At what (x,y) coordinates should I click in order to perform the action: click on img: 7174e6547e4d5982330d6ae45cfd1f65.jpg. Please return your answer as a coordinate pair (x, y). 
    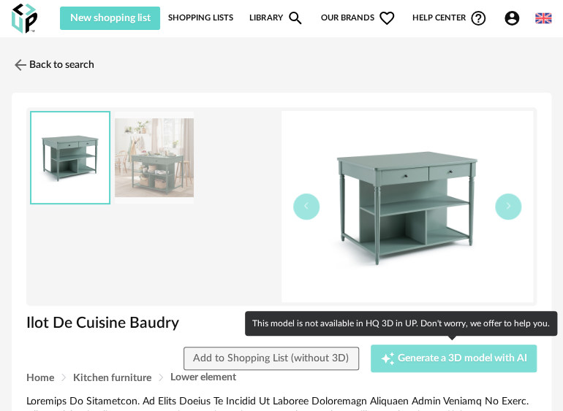
    Looking at the image, I should click on (154, 158).